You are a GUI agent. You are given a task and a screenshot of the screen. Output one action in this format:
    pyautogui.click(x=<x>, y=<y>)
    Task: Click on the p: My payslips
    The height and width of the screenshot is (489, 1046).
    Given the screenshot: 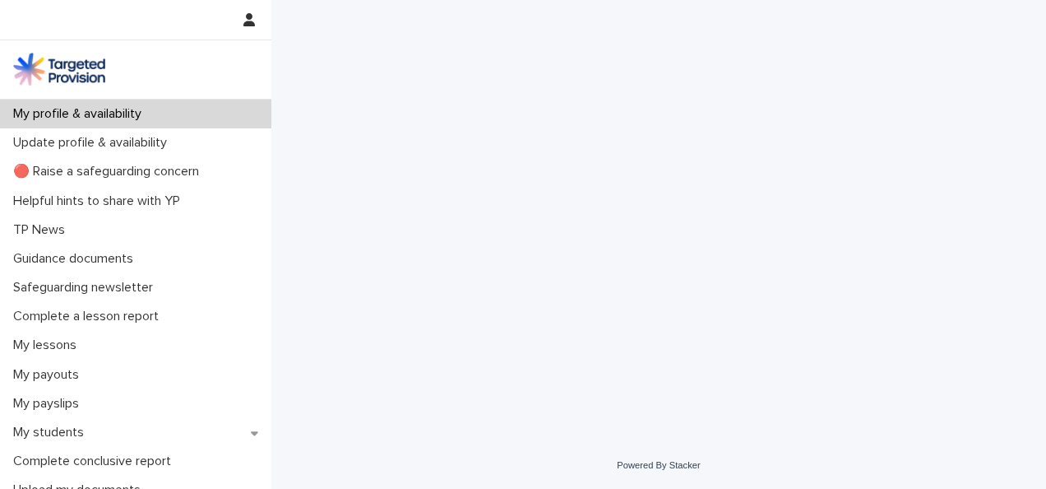 What is the action you would take?
    pyautogui.click(x=49, y=403)
    